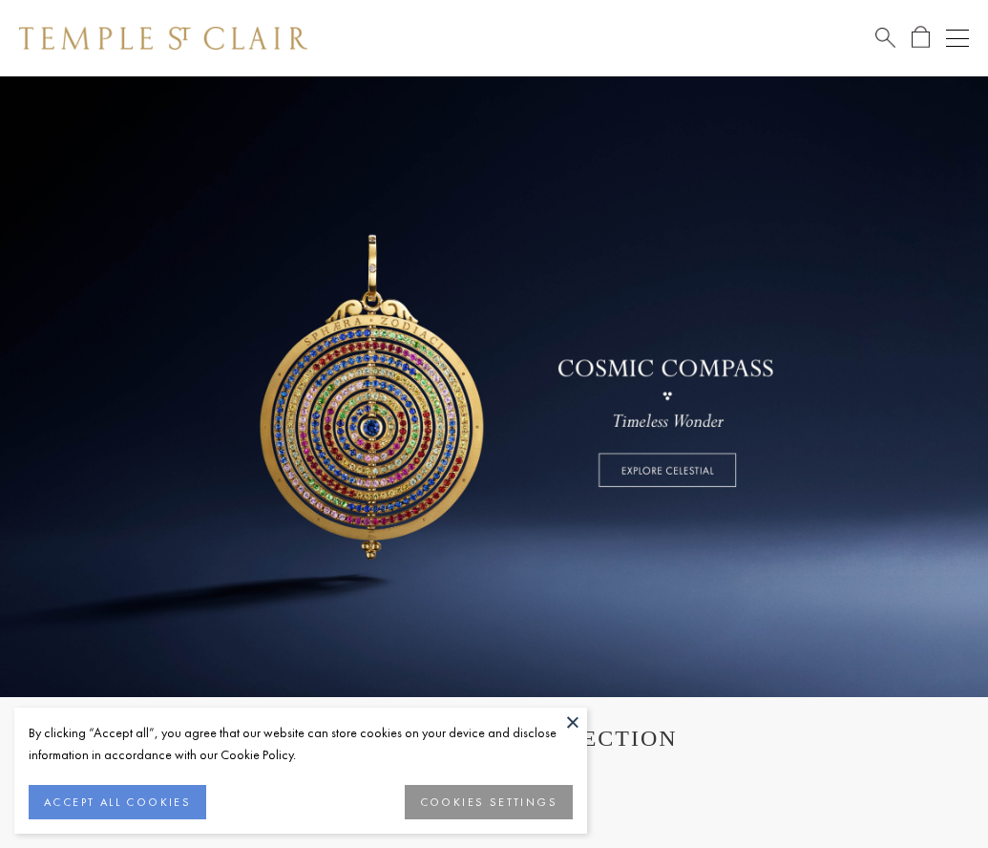 Image resolution: width=988 pixels, height=848 pixels. What do you see at coordinates (117, 802) in the screenshot?
I see `button: ACCEPT ALL COOKIES` at bounding box center [117, 802].